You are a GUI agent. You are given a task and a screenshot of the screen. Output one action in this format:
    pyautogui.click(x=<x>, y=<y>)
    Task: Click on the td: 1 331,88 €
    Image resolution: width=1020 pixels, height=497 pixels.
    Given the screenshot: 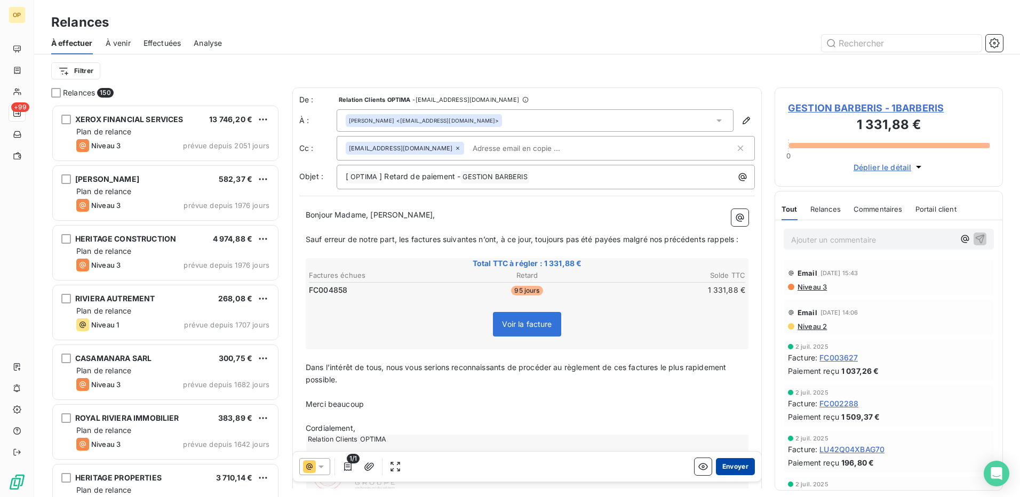 What is the action you would take?
    pyautogui.click(x=673, y=290)
    